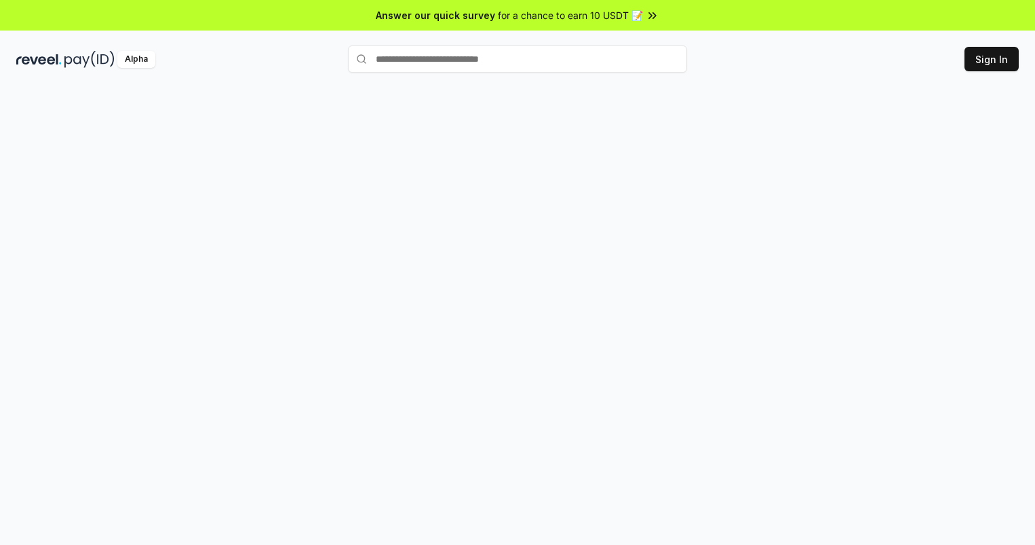 This screenshot has height=545, width=1035. What do you see at coordinates (39, 59) in the screenshot?
I see `img: reveel_dark` at bounding box center [39, 59].